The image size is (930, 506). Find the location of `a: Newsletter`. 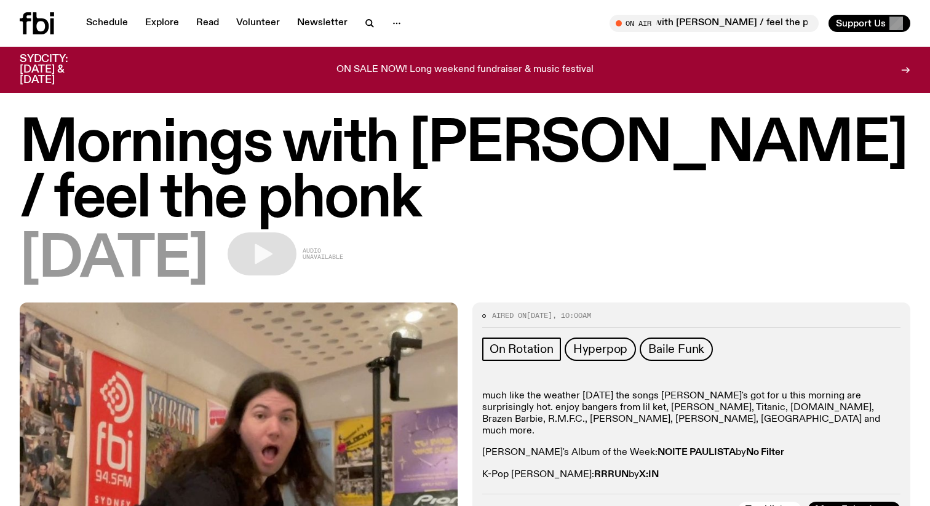

a: Newsletter is located at coordinates (322, 23).